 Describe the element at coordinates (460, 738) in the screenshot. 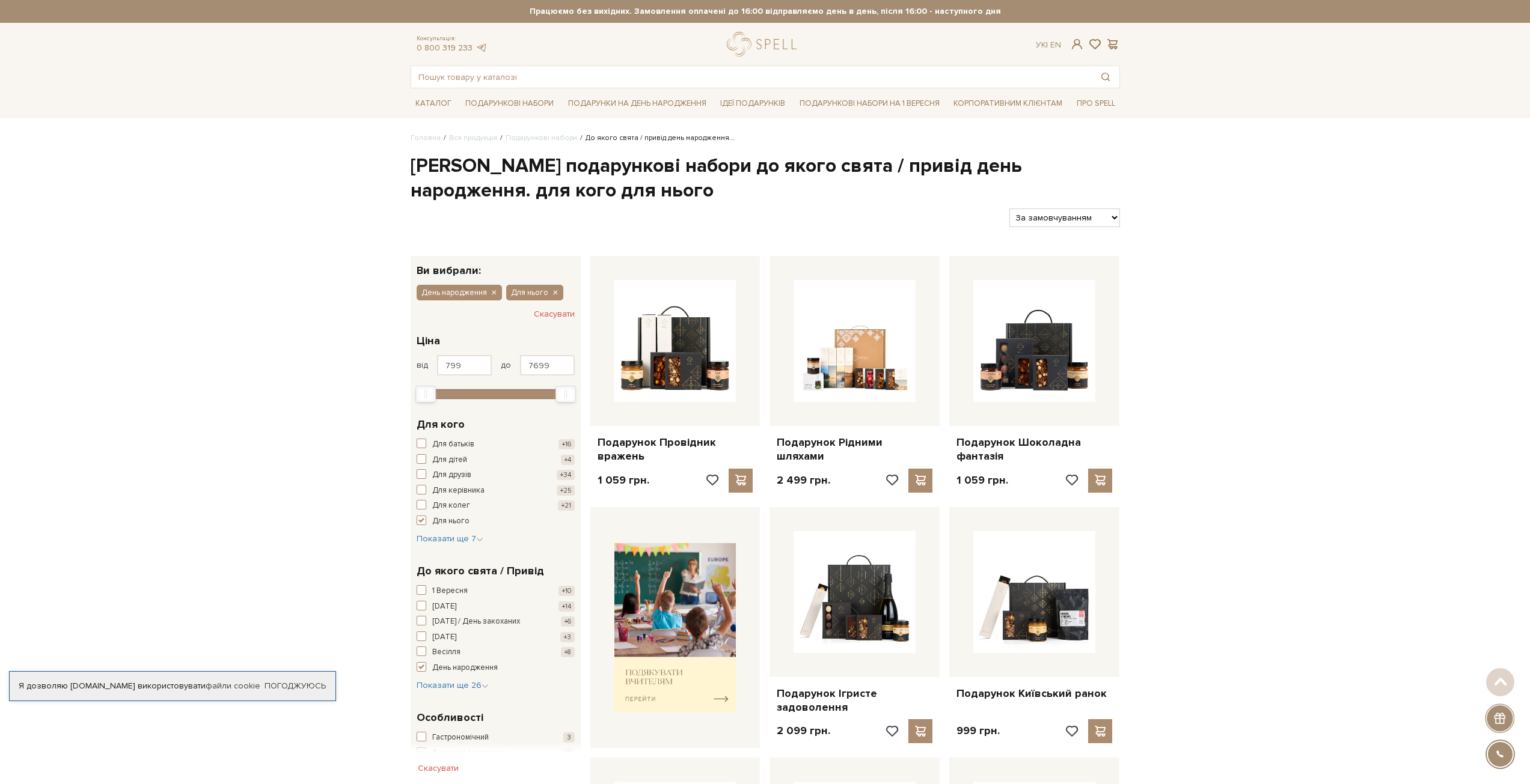

I see `span: Гастрономічний` at that location.